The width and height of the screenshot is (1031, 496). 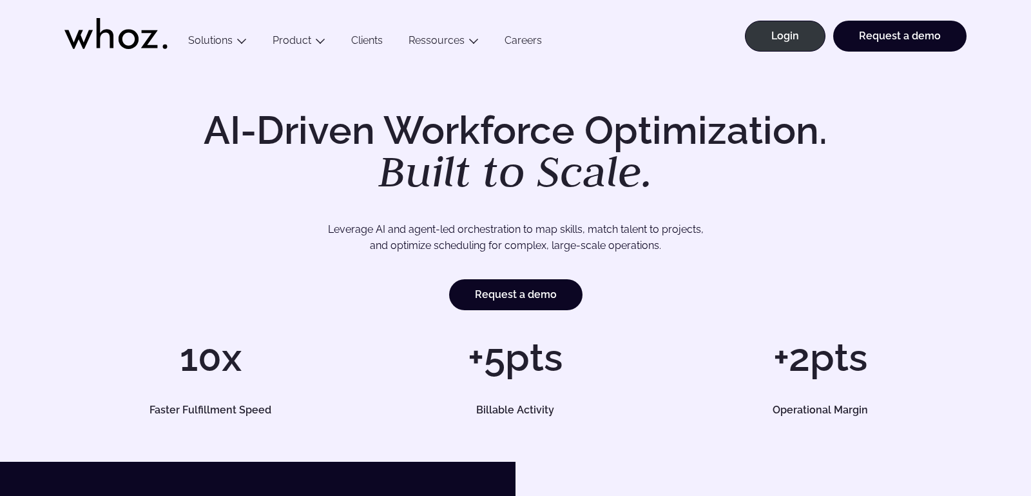 I want to click on a: Product, so click(x=292, y=40).